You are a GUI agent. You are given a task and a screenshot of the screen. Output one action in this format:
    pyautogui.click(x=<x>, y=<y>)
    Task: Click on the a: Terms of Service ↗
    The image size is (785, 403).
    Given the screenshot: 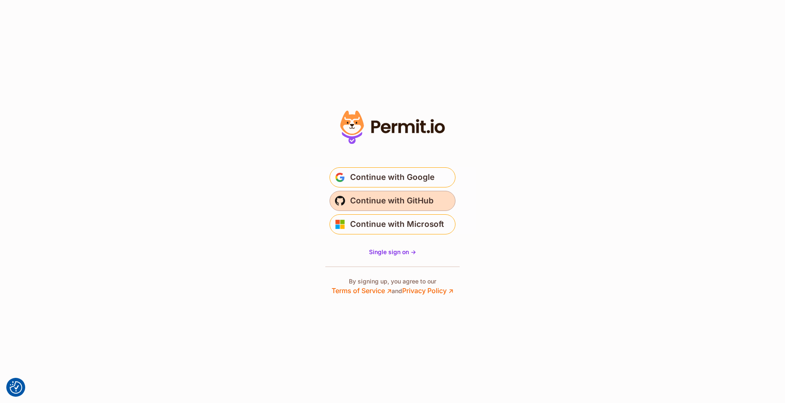 What is the action you would take?
    pyautogui.click(x=361, y=291)
    